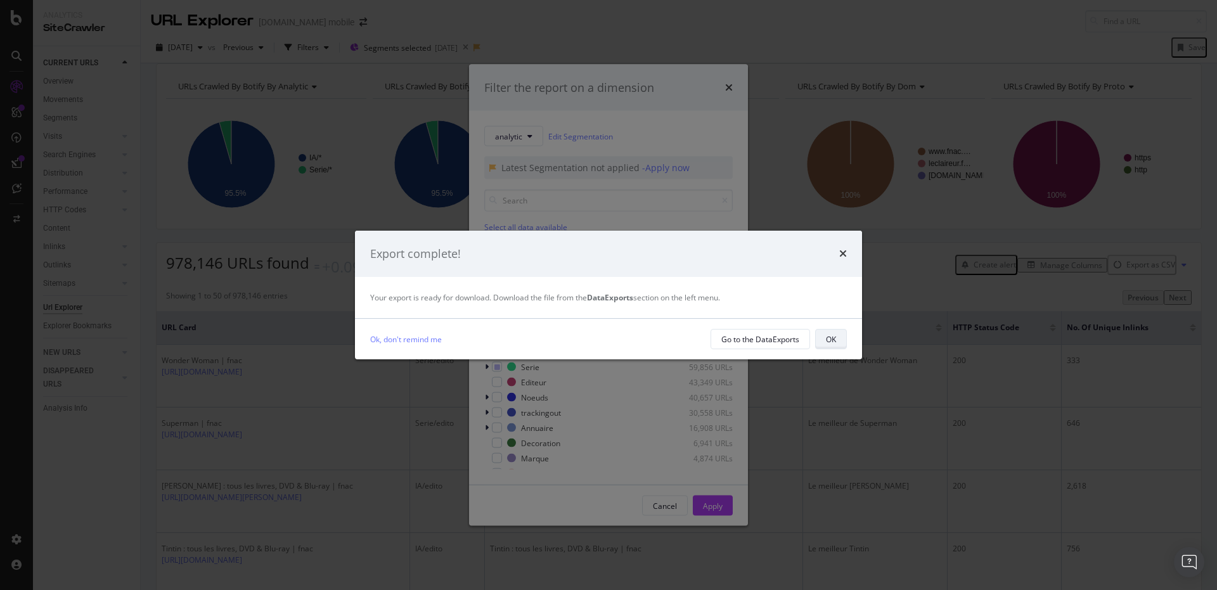 This screenshot has height=590, width=1217. What do you see at coordinates (415, 254) in the screenshot?
I see `div: Export complete!` at bounding box center [415, 254].